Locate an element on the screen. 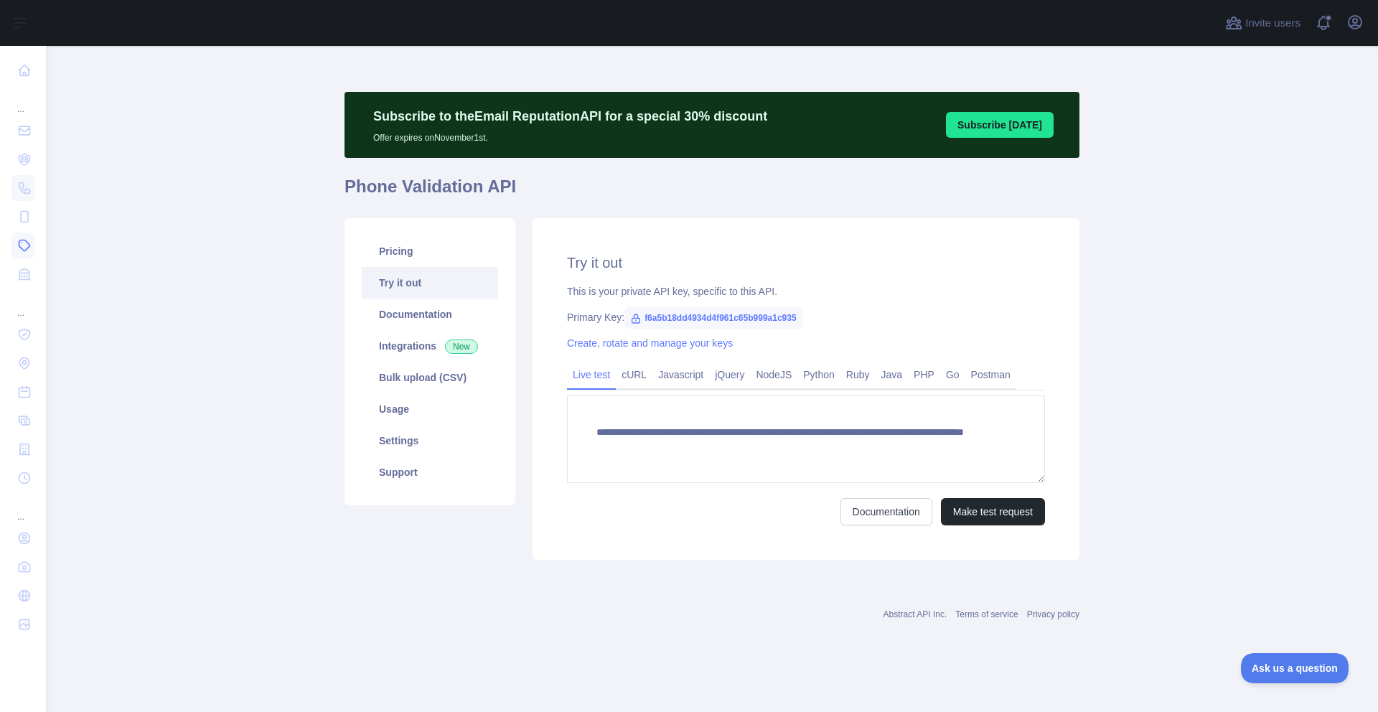  span: New is located at coordinates (461, 347).